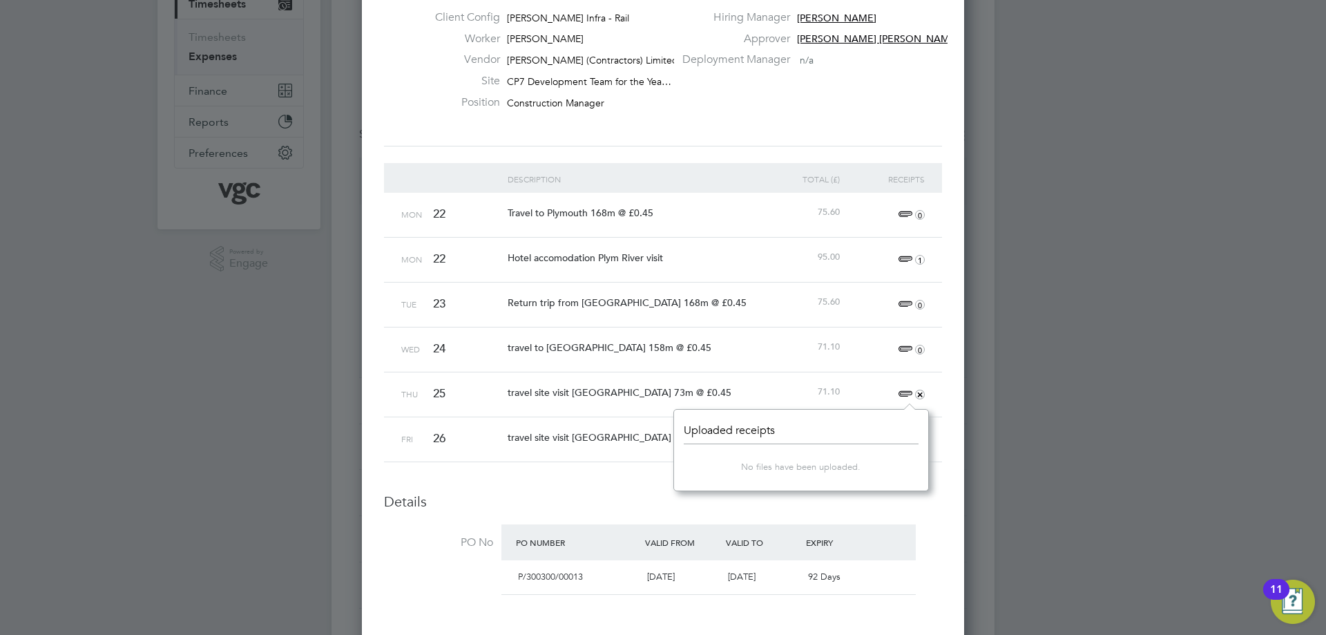 This screenshot has height=635, width=1326. I want to click on label: PO No, so click(439, 542).